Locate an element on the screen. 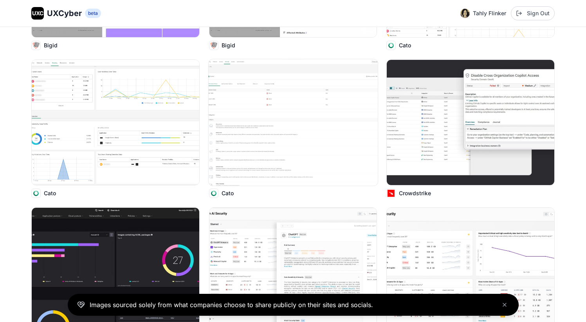 The height and width of the screenshot is (322, 586). a: UXCUXCyberbeta is located at coordinates (66, 13).